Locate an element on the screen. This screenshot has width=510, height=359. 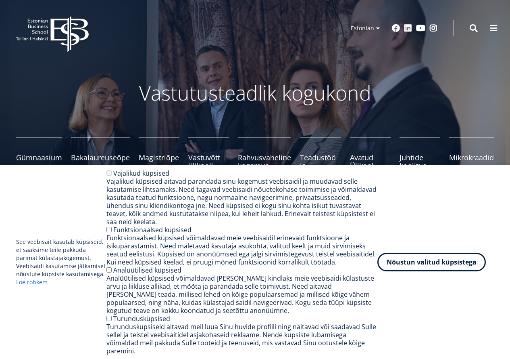
div: Vajalikud küpsised aitavad parandada sinu kogemust veebisaidil ja muudavad selle kasutamise lihts... is located at coordinates (242, 201).